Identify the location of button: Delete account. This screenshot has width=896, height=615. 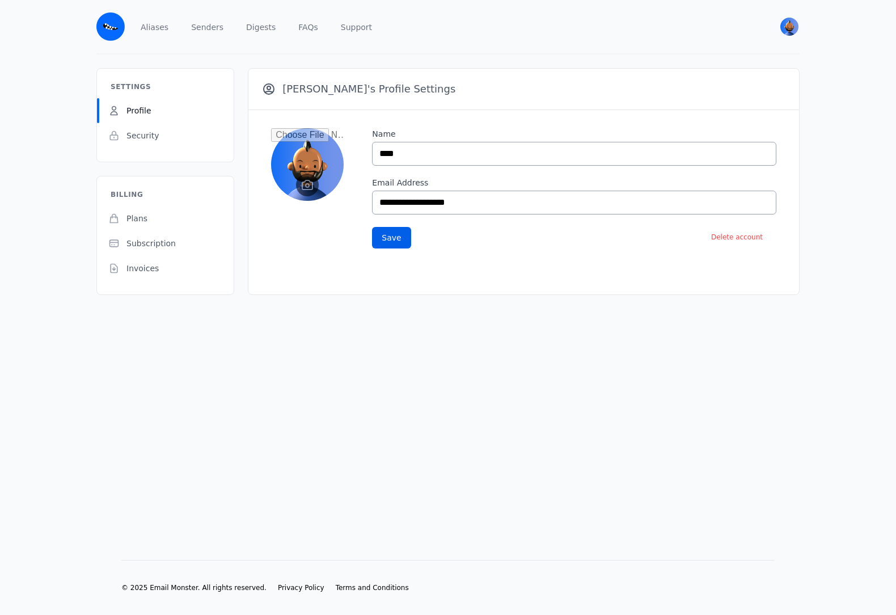
(737, 237).